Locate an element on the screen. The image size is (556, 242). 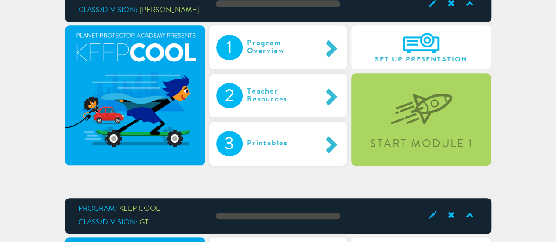
span: Program: is located at coordinates (98, 209).